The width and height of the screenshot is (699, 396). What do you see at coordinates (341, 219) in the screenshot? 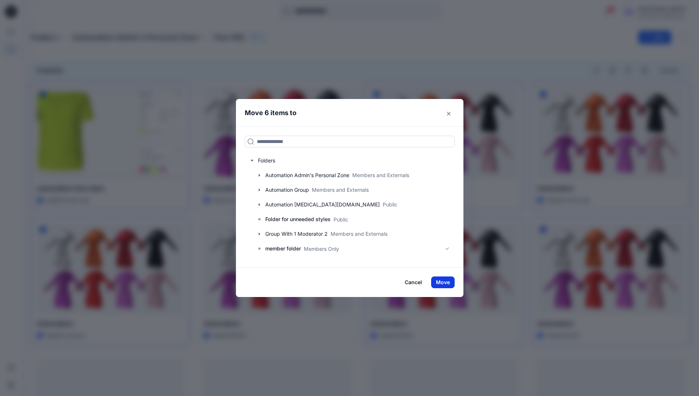
I see `p: Public` at bounding box center [341, 219].